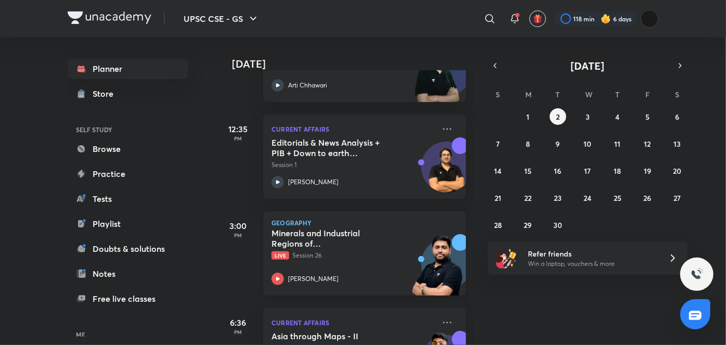  I want to click on button: avatar, so click(538, 19).